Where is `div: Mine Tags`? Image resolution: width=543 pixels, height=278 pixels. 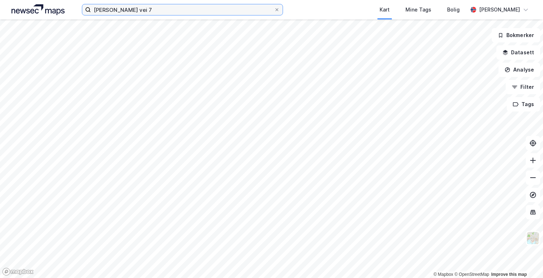
div: Mine Tags is located at coordinates (419, 10).